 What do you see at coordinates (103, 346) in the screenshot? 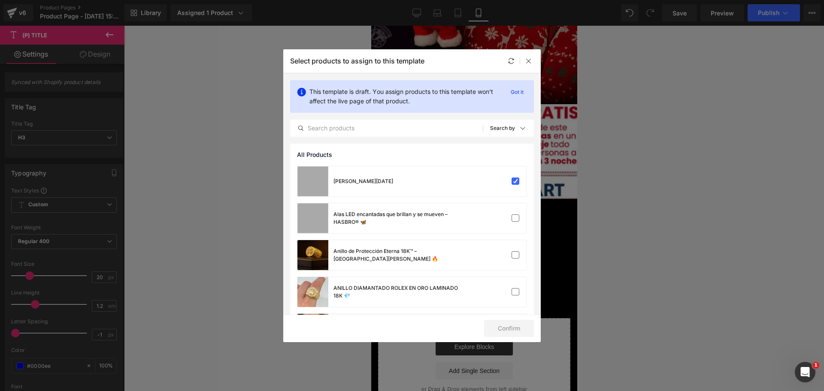
I see `a: Add Single Section` at bounding box center [103, 346].